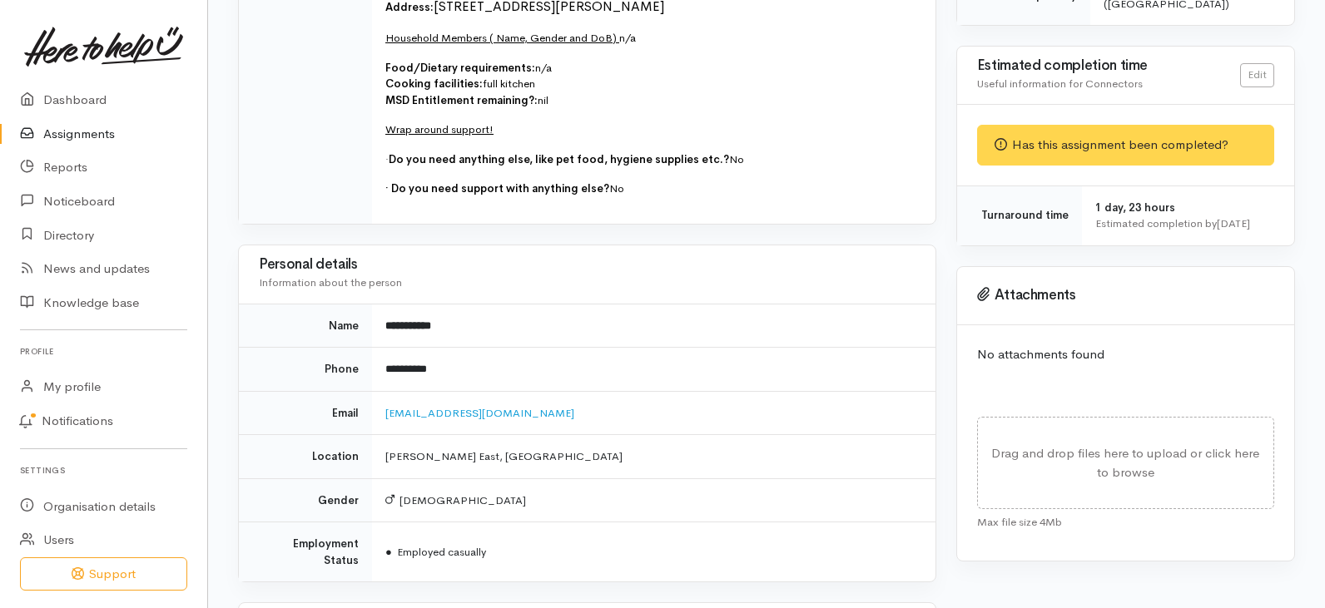 This screenshot has width=1325, height=608. Describe the element at coordinates (1125, 145) in the screenshot. I see `div: Has this assignment been completed?` at that location.